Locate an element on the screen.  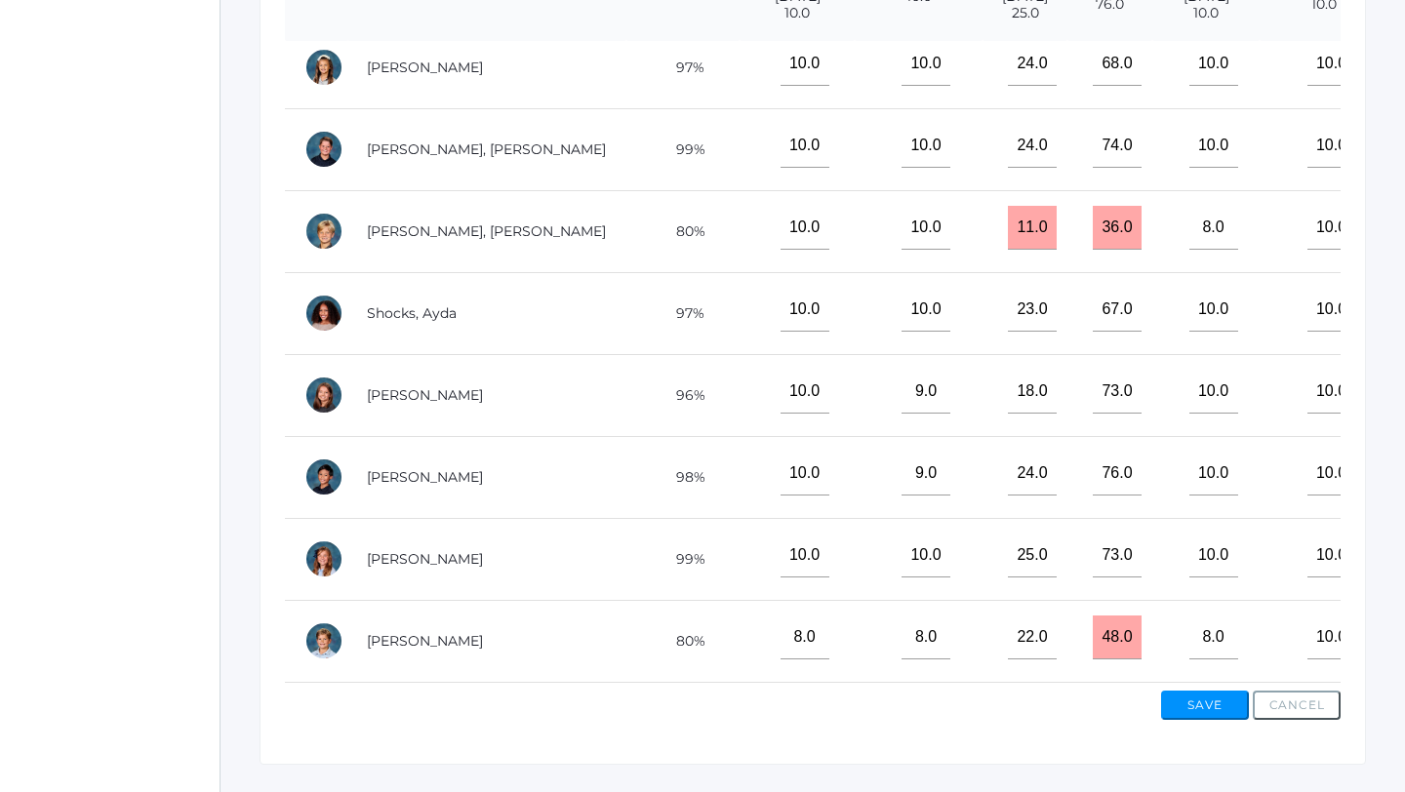
div: Matteo Soratorio is located at coordinates (324, 477).